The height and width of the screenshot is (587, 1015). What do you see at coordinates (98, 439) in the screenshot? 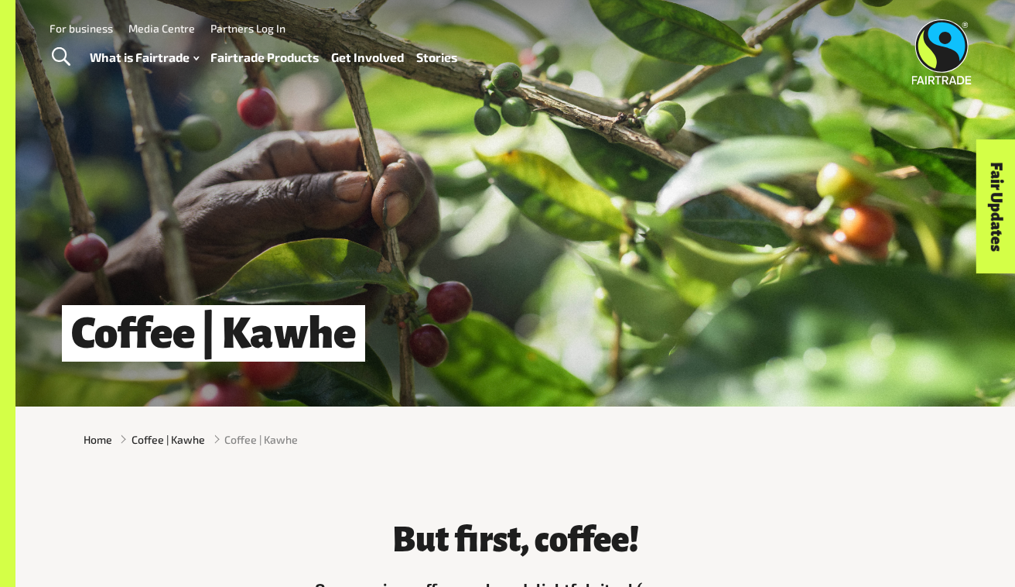
I see `a: Home` at bounding box center [98, 439].